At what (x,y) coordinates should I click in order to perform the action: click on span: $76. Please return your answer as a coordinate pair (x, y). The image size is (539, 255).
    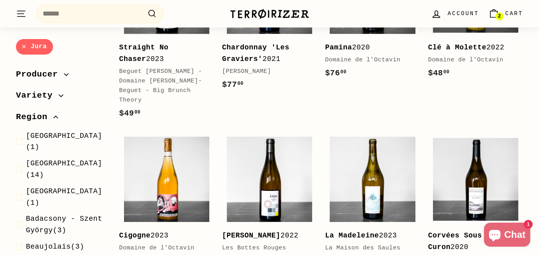
    Looking at the image, I should click on (336, 73).